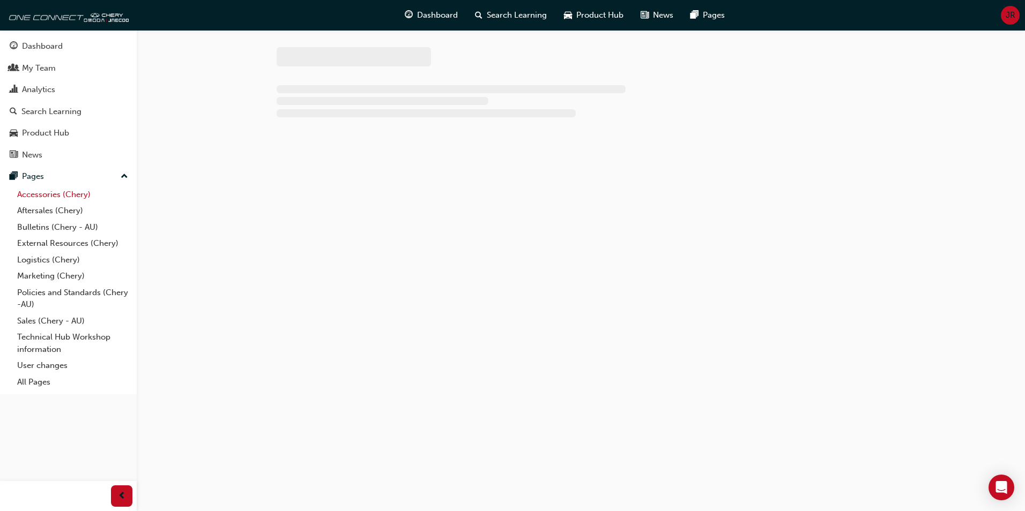 Image resolution: width=1025 pixels, height=511 pixels. I want to click on a: car-iconProduct Hub, so click(593, 15).